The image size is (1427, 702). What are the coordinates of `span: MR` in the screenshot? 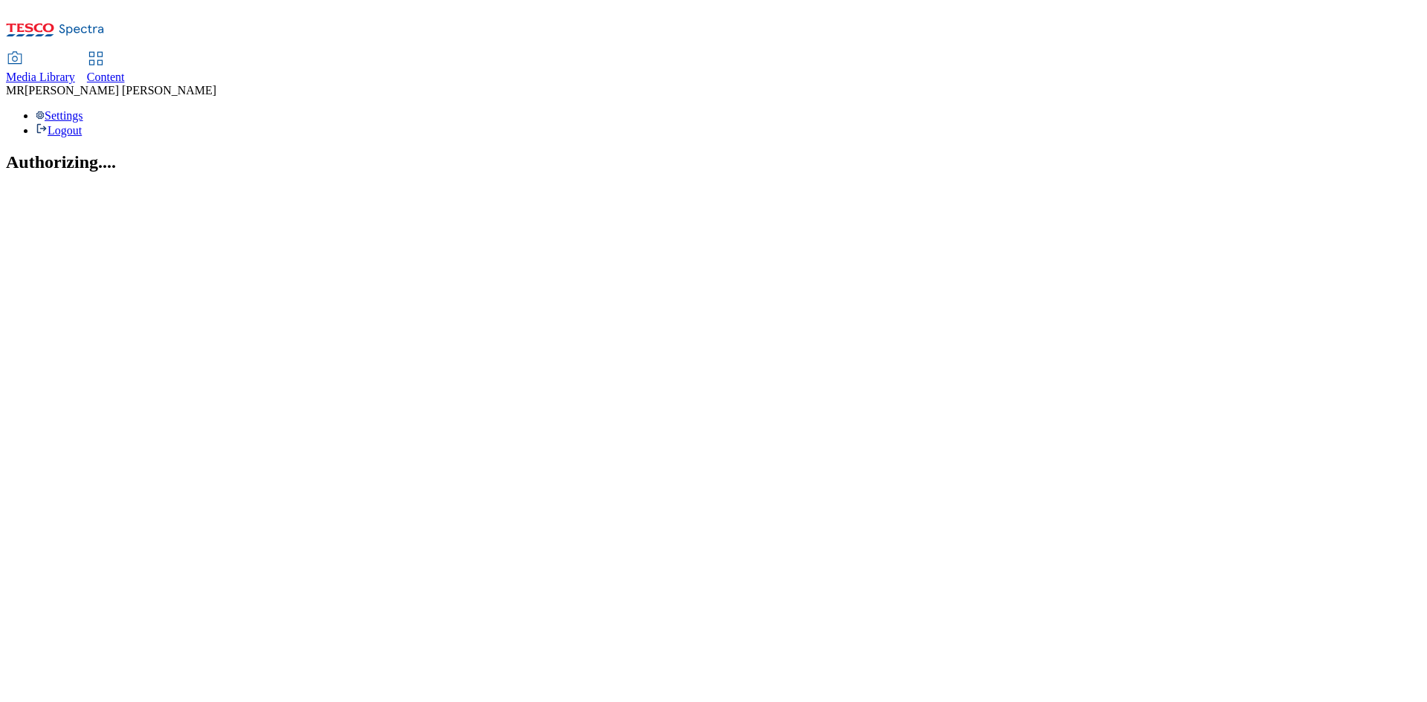 It's located at (15, 90).